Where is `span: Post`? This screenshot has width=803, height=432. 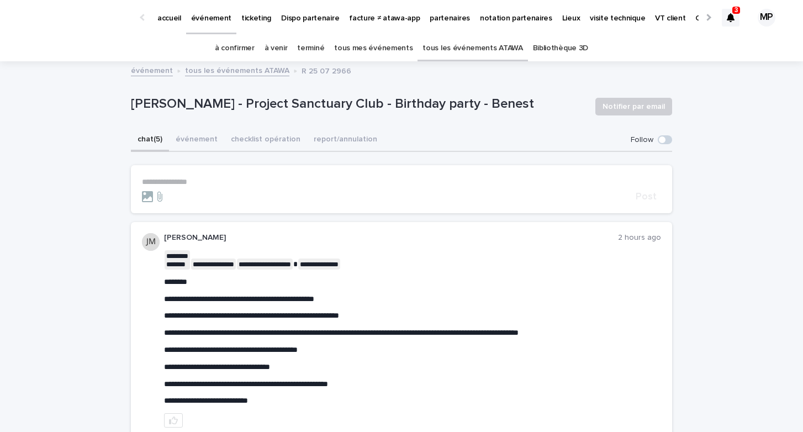 span: Post is located at coordinates (646, 197).